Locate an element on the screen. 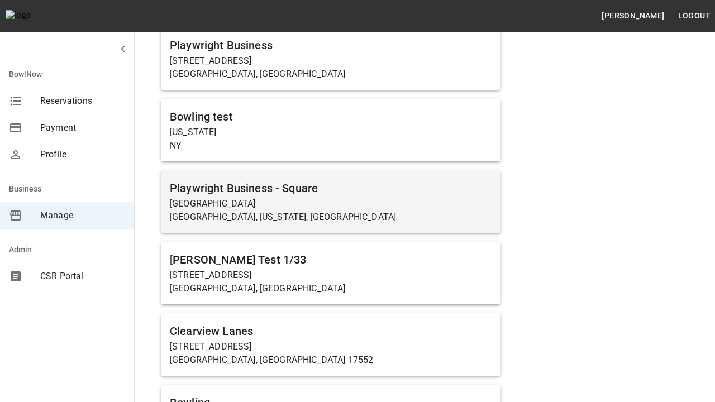 The width and height of the screenshot is (715, 402). span: Reservations is located at coordinates (83, 101).